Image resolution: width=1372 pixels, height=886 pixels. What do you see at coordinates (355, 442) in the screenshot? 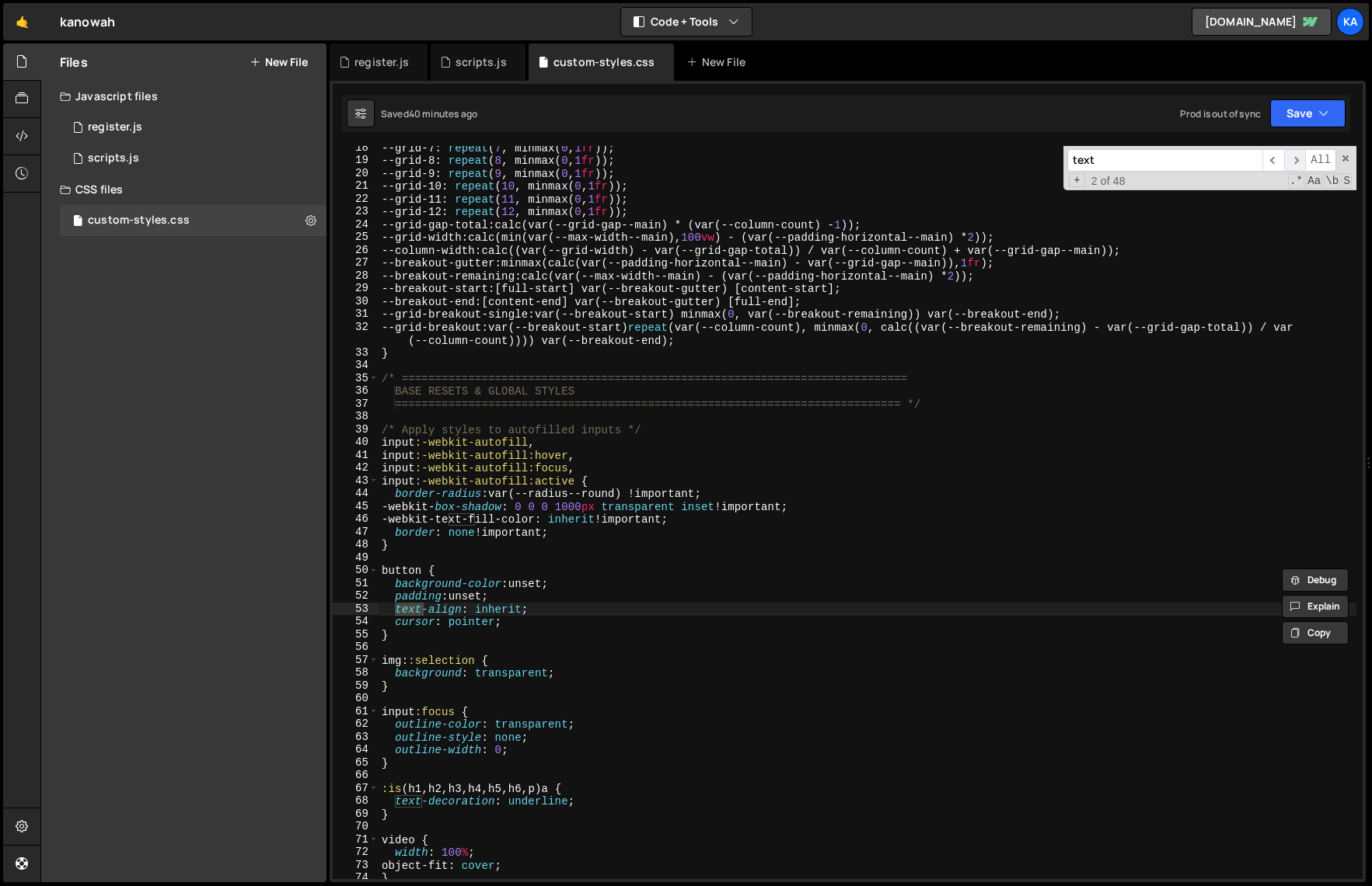
I see `div: 40` at bounding box center [355, 442].